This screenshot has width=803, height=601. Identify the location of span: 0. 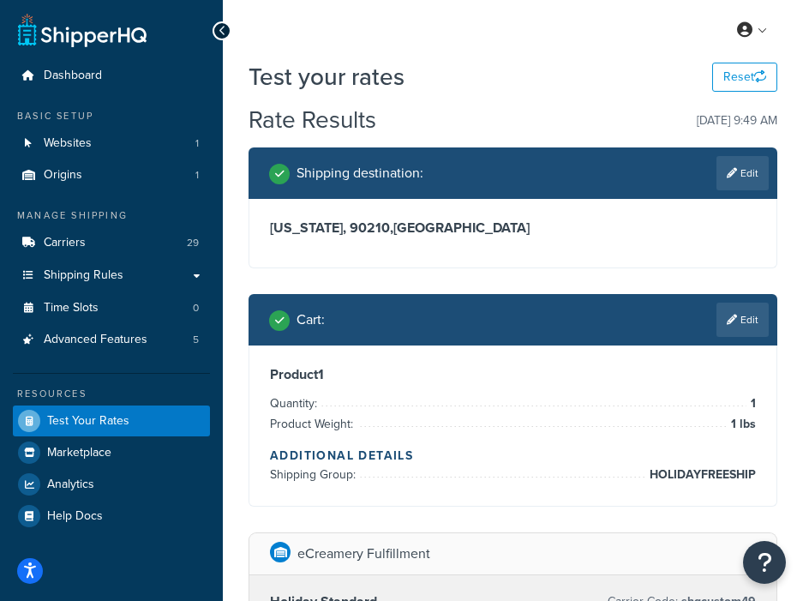
(195, 308).